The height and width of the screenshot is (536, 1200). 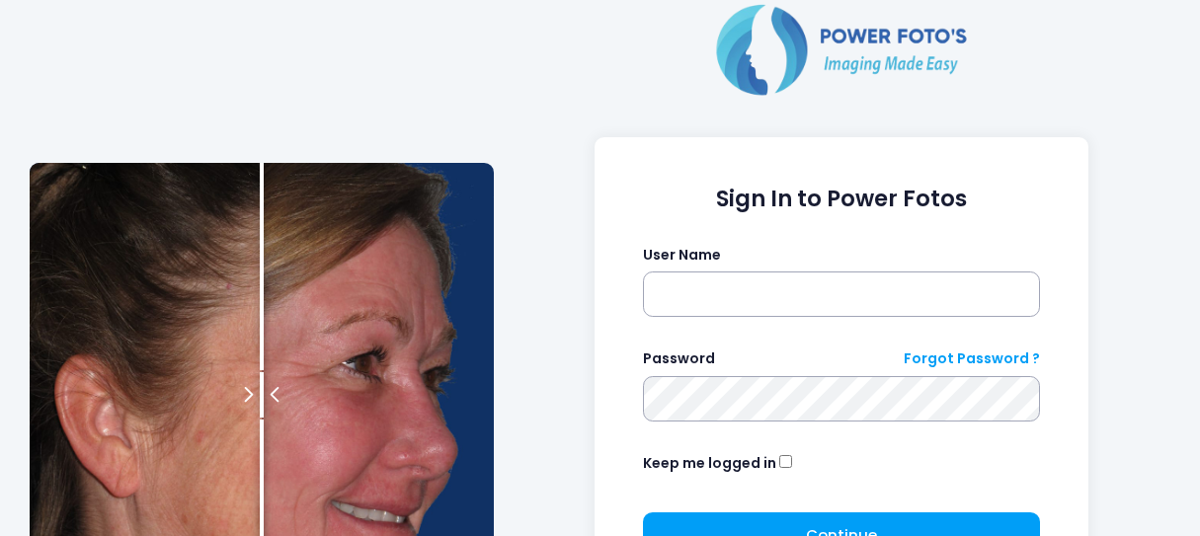 What do you see at coordinates (841, 198) in the screenshot?
I see `h1: Sign In to Power Fotos` at bounding box center [841, 198].